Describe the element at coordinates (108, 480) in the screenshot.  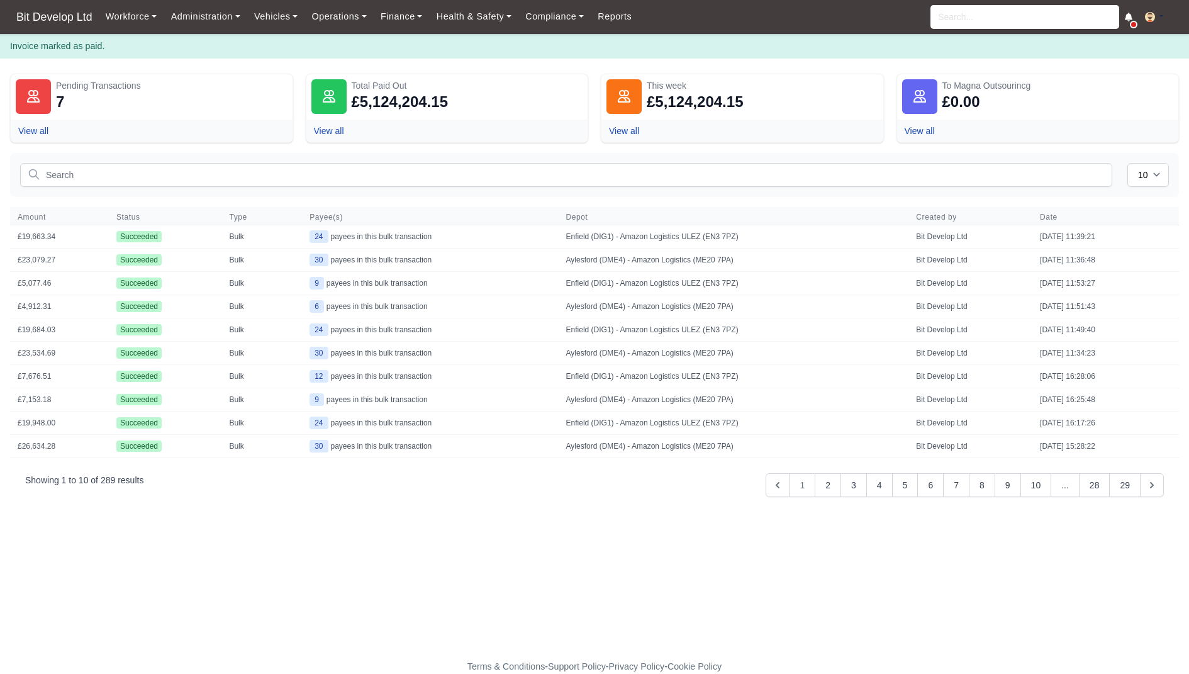
I see `span: 289` at that location.